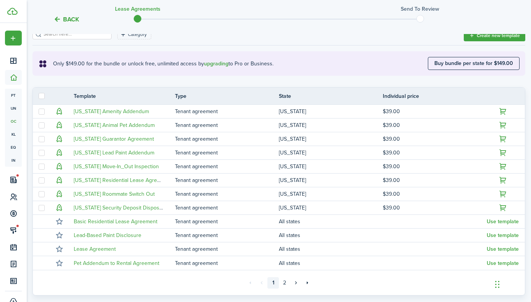 The height and width of the screenshot is (302, 531). Describe the element at coordinates (75, 34) in the screenshot. I see `input: Search here...` at that location.